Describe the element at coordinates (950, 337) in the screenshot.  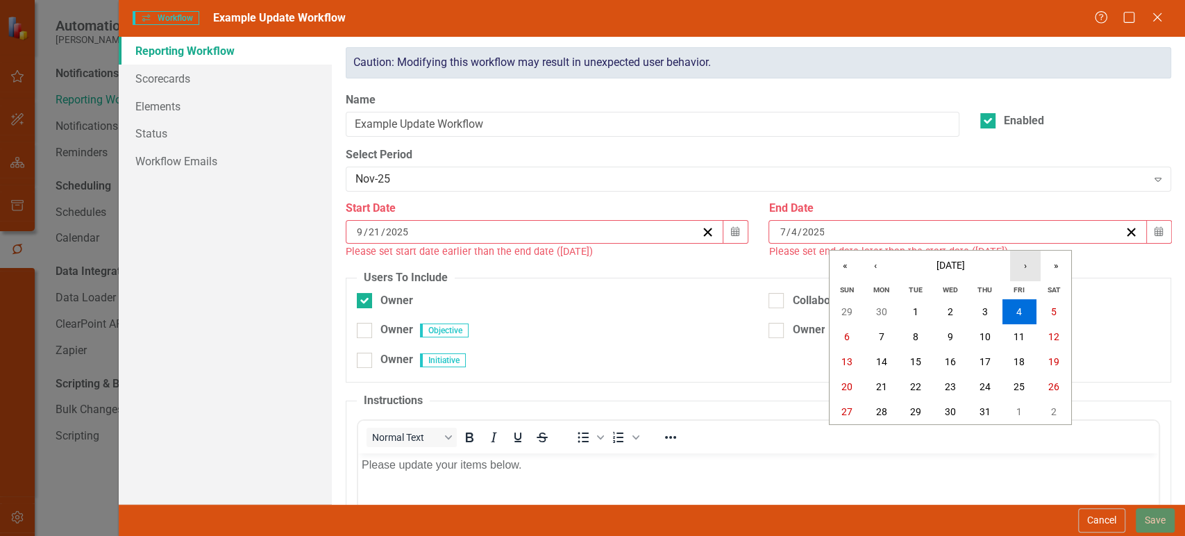
I see `abbr: July 9, 2025` at that location.